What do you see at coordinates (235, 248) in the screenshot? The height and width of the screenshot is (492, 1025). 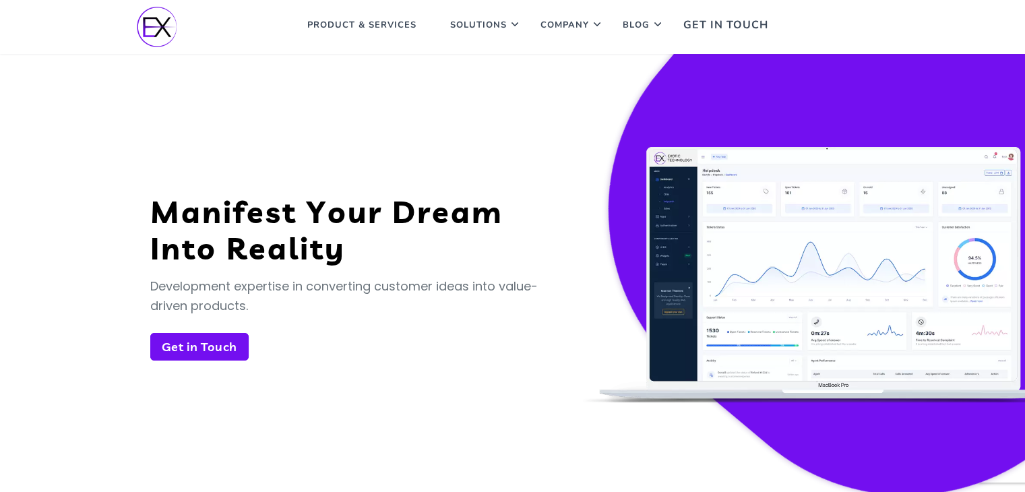 I see `div: R` at bounding box center [235, 248].